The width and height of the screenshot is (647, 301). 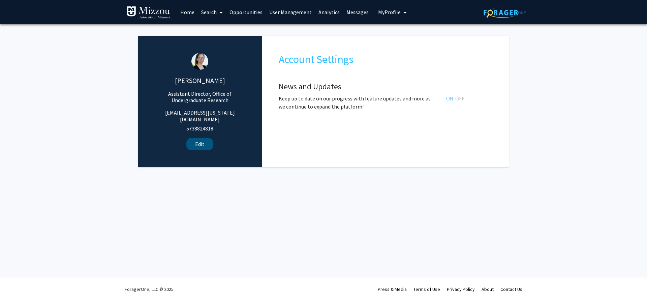 What do you see at coordinates (511, 289) in the screenshot?
I see `a: Contact Us` at bounding box center [511, 289].